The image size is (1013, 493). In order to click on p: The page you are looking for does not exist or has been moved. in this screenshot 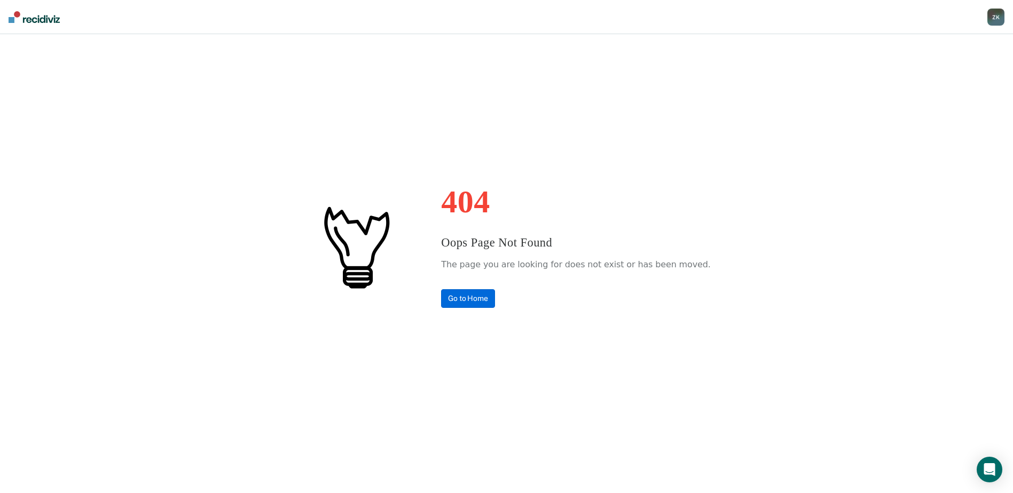, I will do `click(576, 265)`.